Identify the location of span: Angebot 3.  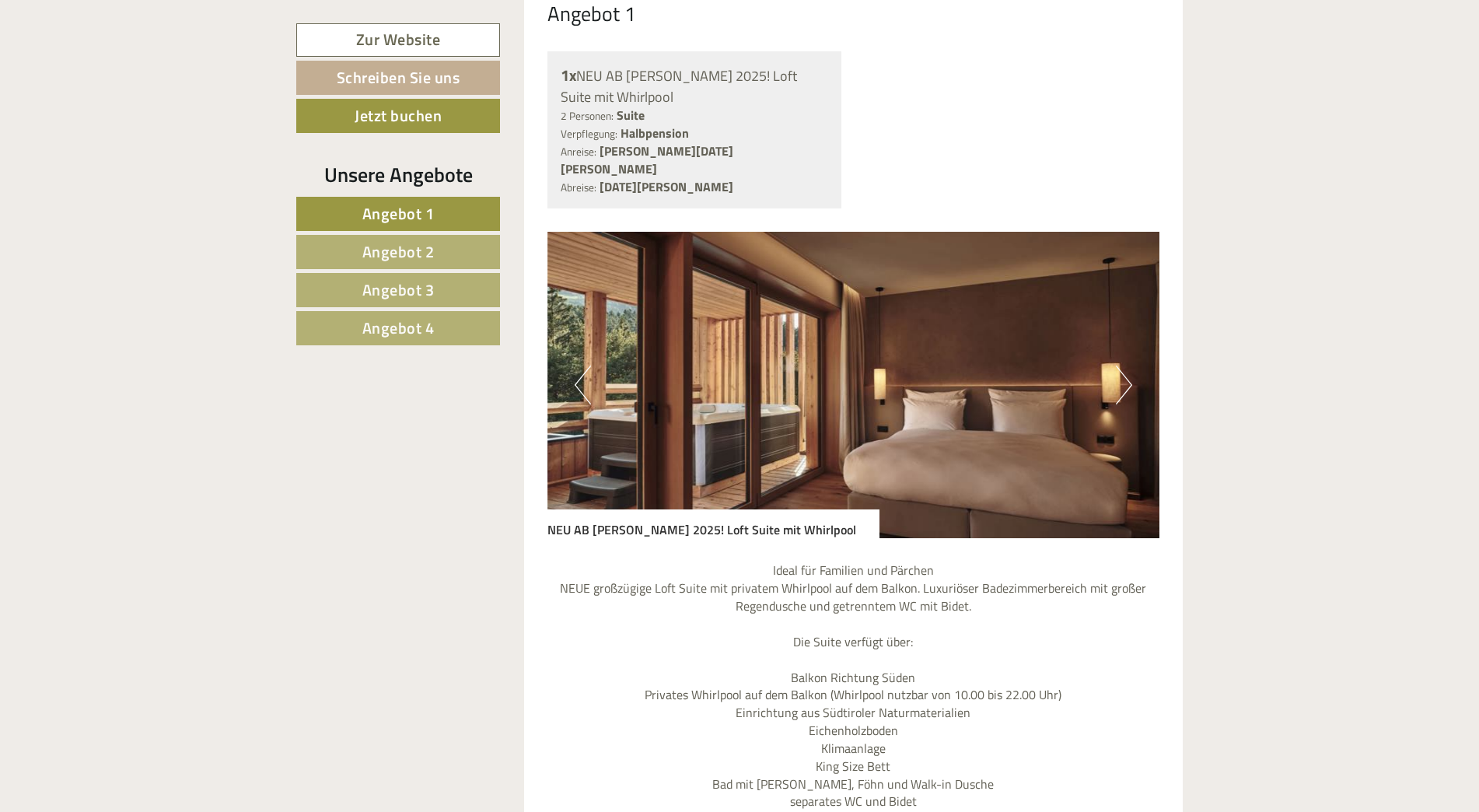
(398, 289).